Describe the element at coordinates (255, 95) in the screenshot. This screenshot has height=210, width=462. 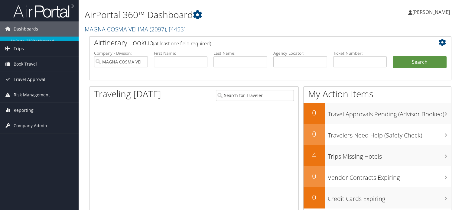
I see `input: Search for Traveler` at that location.